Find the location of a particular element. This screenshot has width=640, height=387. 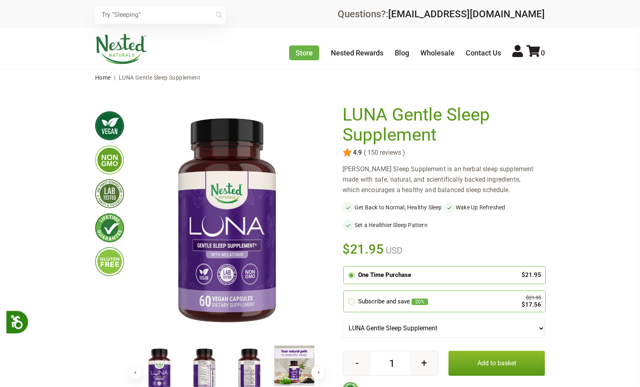

a: Home is located at coordinates (103, 77).